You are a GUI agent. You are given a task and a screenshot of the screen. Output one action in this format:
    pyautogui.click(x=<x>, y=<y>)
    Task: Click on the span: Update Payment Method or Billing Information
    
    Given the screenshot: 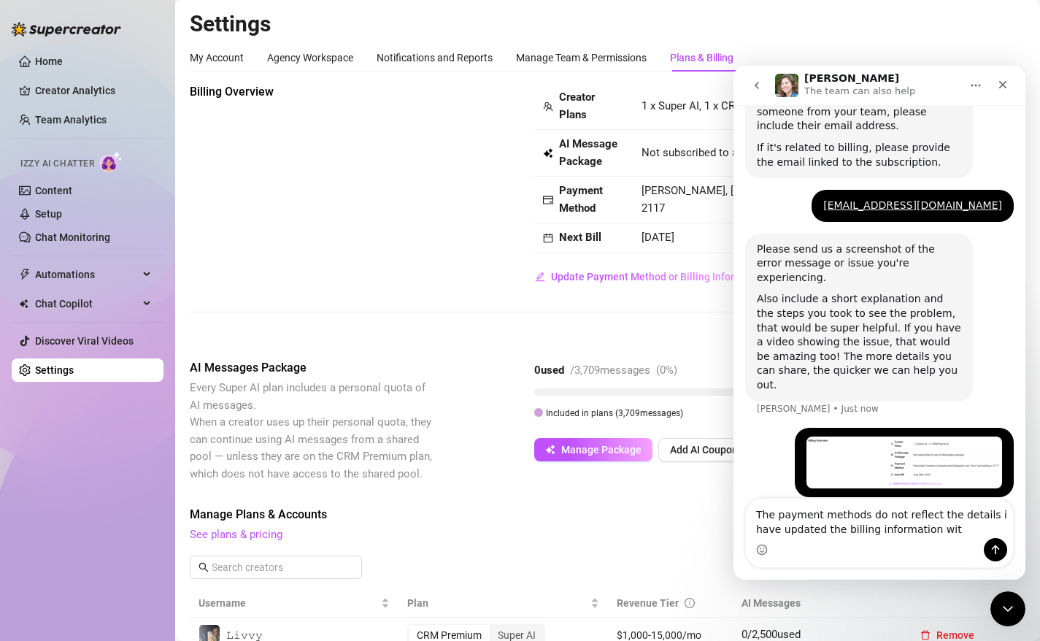 What is the action you would take?
    pyautogui.click(x=659, y=277)
    